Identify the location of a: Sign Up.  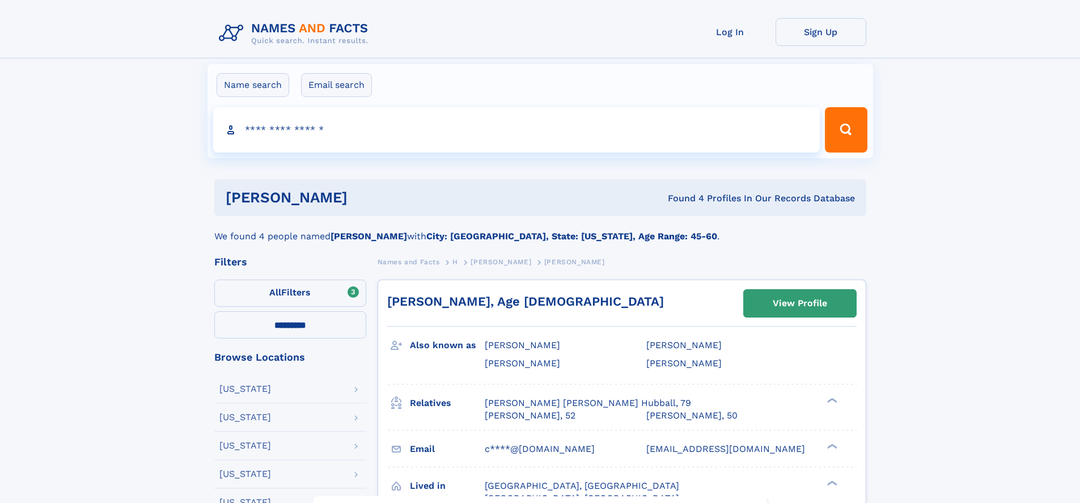
(821, 32).